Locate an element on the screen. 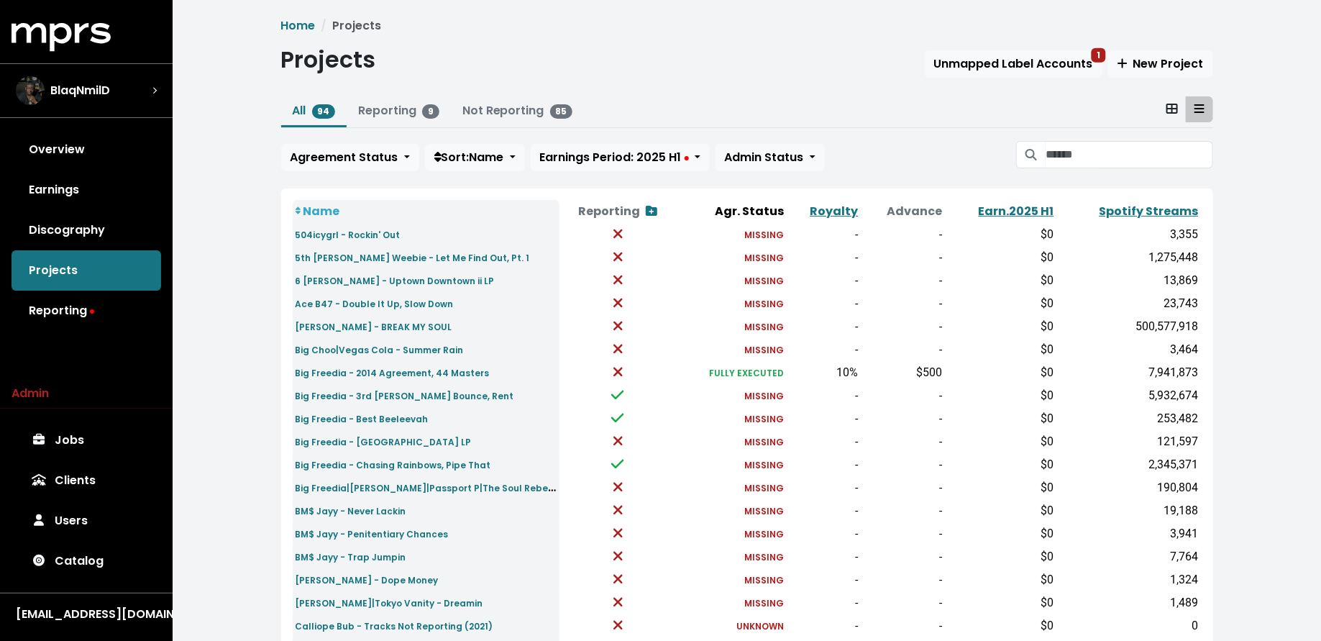 The width and height of the screenshot is (1321, 641). span: 1 is located at coordinates (1098, 55).